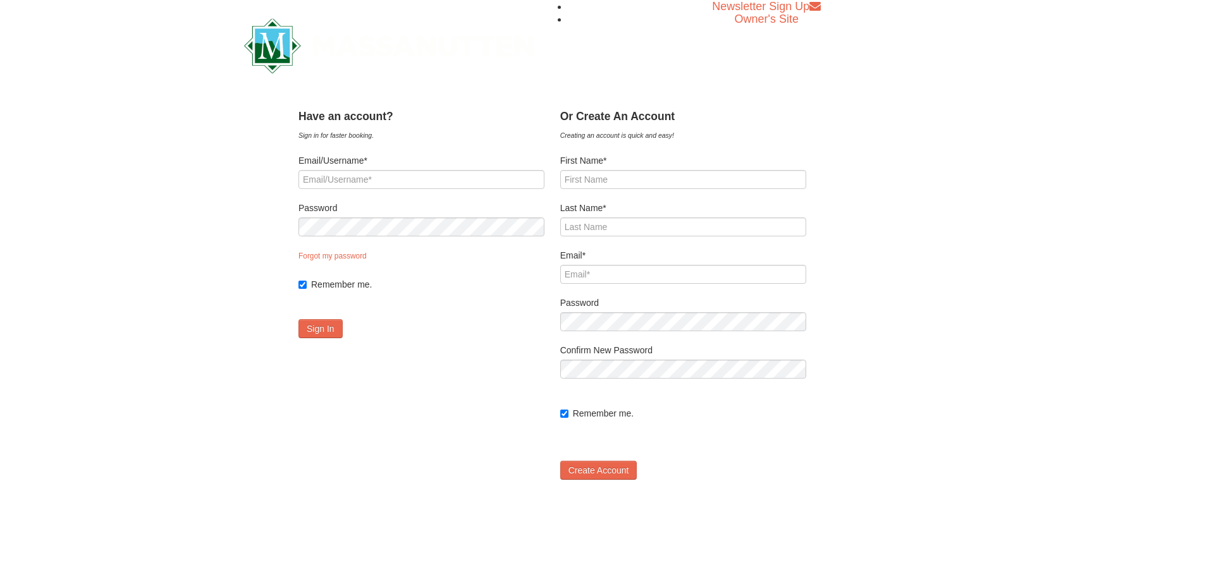 The image size is (1209, 584). What do you see at coordinates (683, 350) in the screenshot?
I see `label: Confirm New Password` at bounding box center [683, 350].